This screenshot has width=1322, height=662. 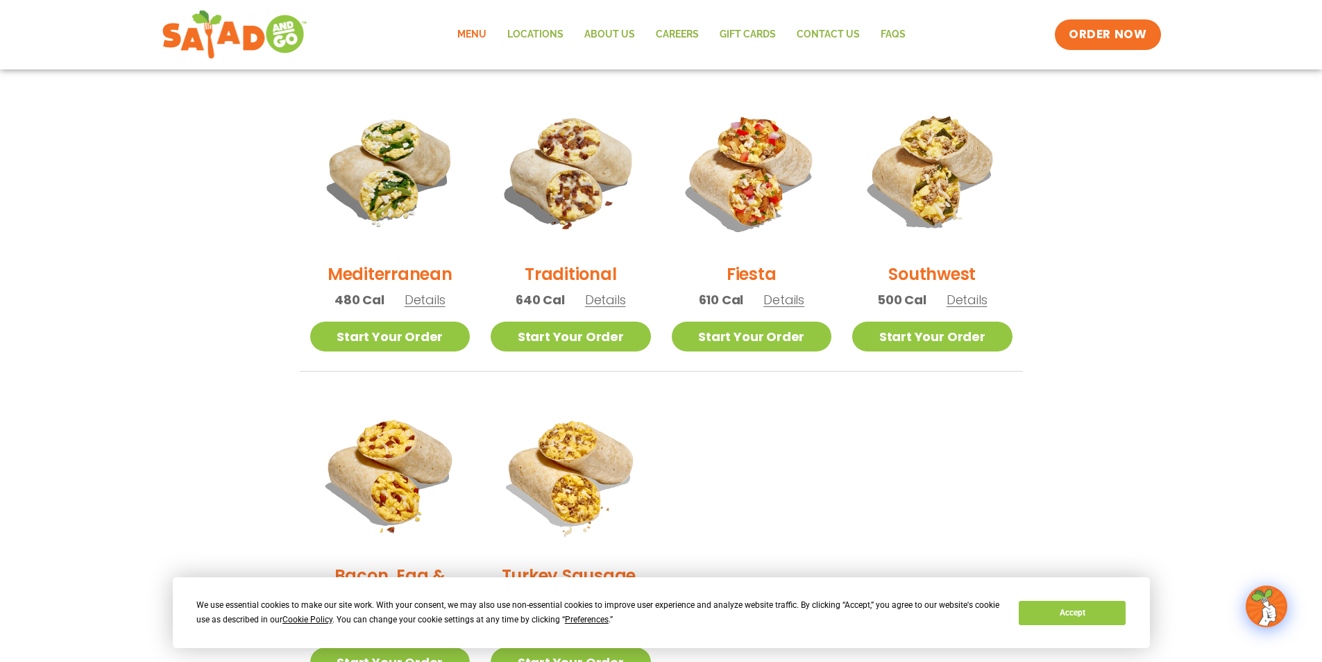 What do you see at coordinates (571, 171) in the screenshot?
I see `img: Product photo for Traditional` at bounding box center [571, 171].